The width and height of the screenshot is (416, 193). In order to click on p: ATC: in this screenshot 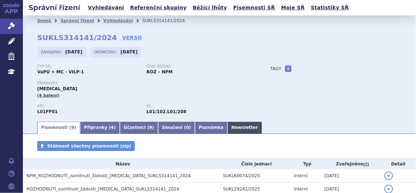, I will do `click(88, 106)`.